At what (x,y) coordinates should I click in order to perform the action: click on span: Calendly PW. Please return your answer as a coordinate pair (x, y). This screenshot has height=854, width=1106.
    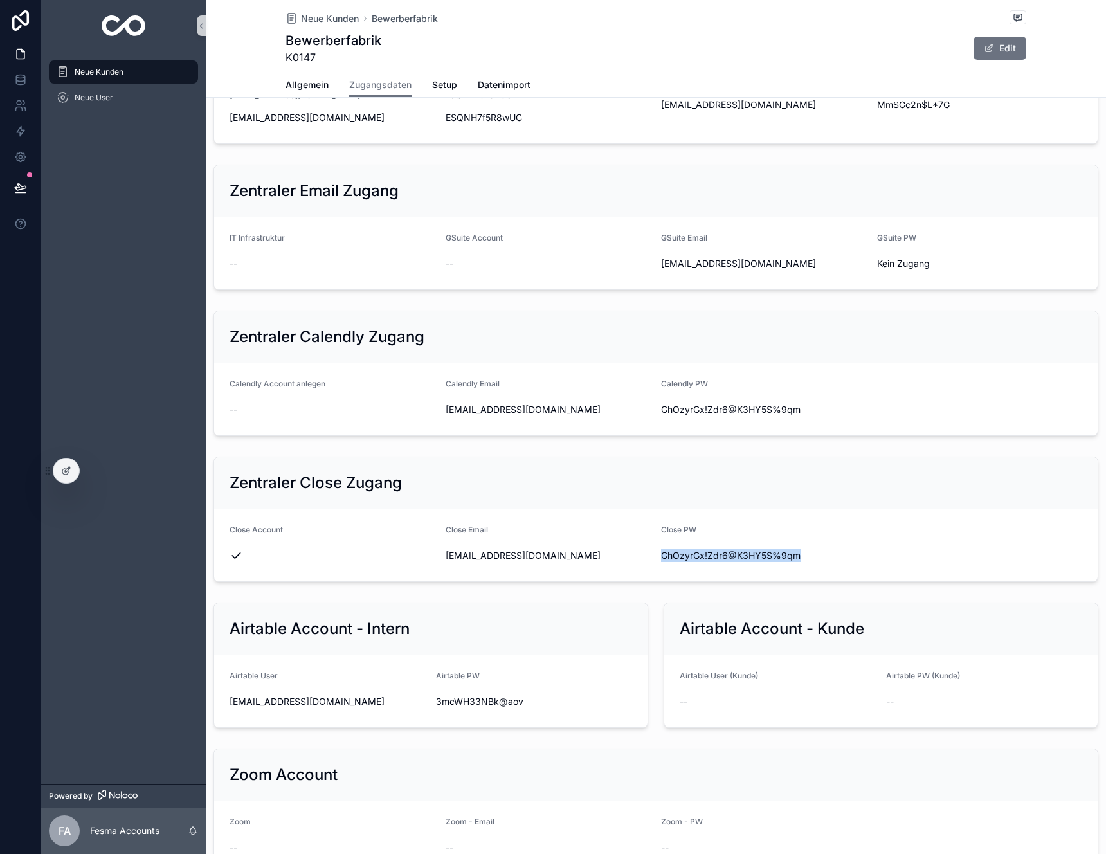
    Looking at the image, I should click on (684, 383).